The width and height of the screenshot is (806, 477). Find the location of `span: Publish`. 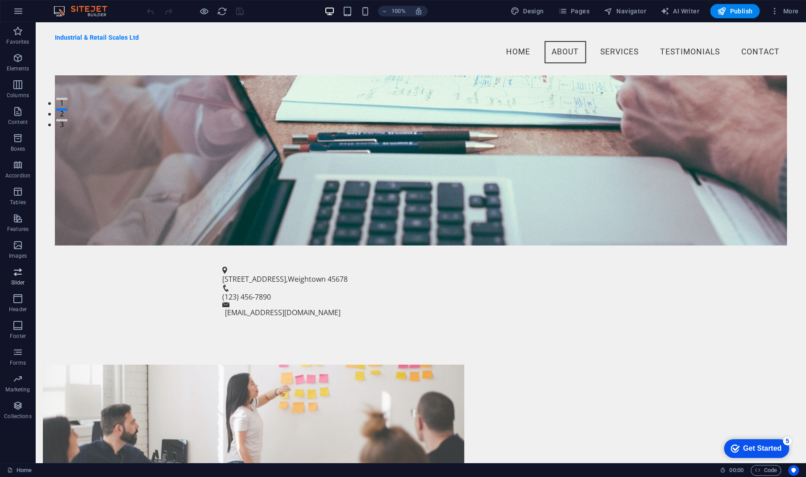

span: Publish is located at coordinates (734, 11).